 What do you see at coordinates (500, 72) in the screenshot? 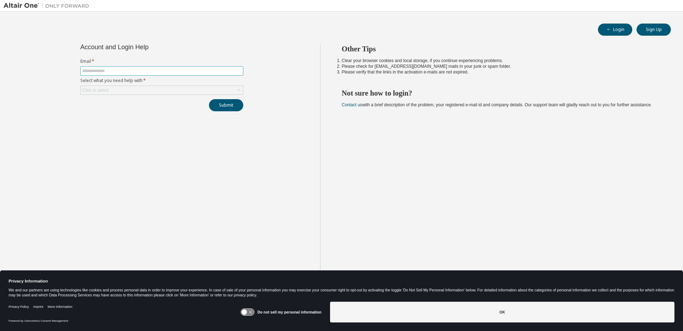
I see `li: Please verify that the links in the activation e-mails are not expired.` at bounding box center [500, 72].